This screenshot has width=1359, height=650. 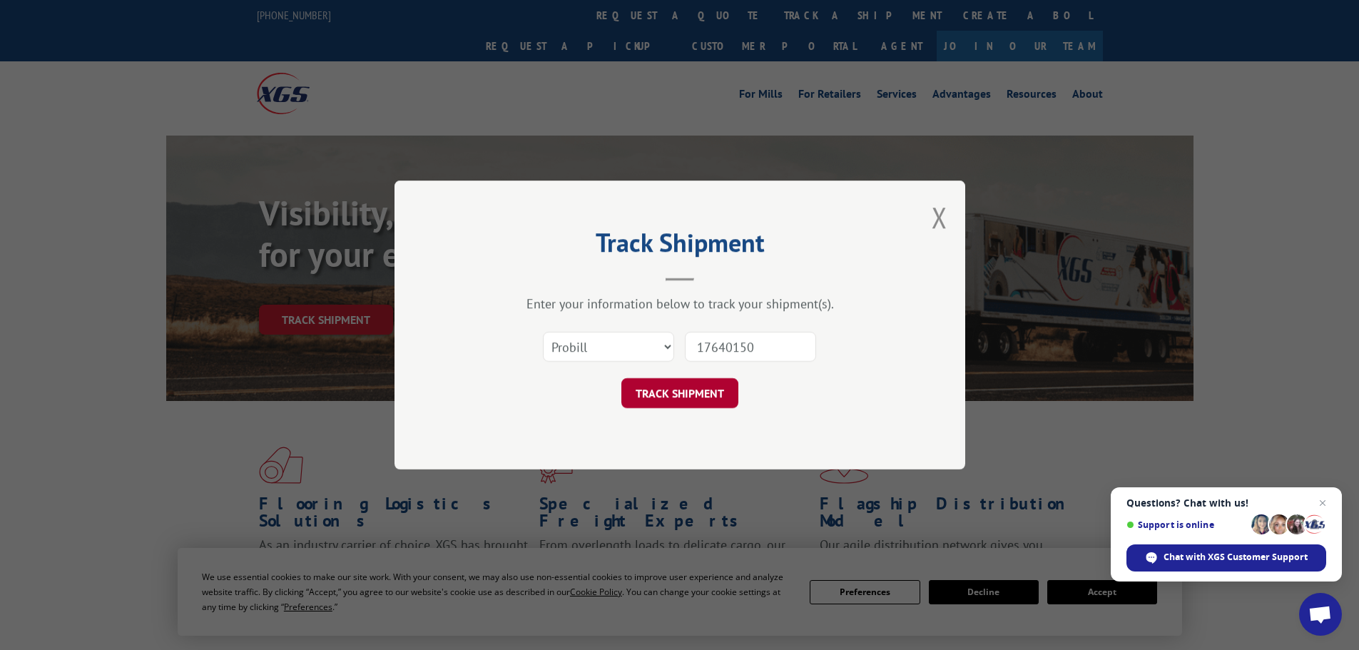 What do you see at coordinates (1320, 614) in the screenshot?
I see `div: Open chat` at bounding box center [1320, 614].